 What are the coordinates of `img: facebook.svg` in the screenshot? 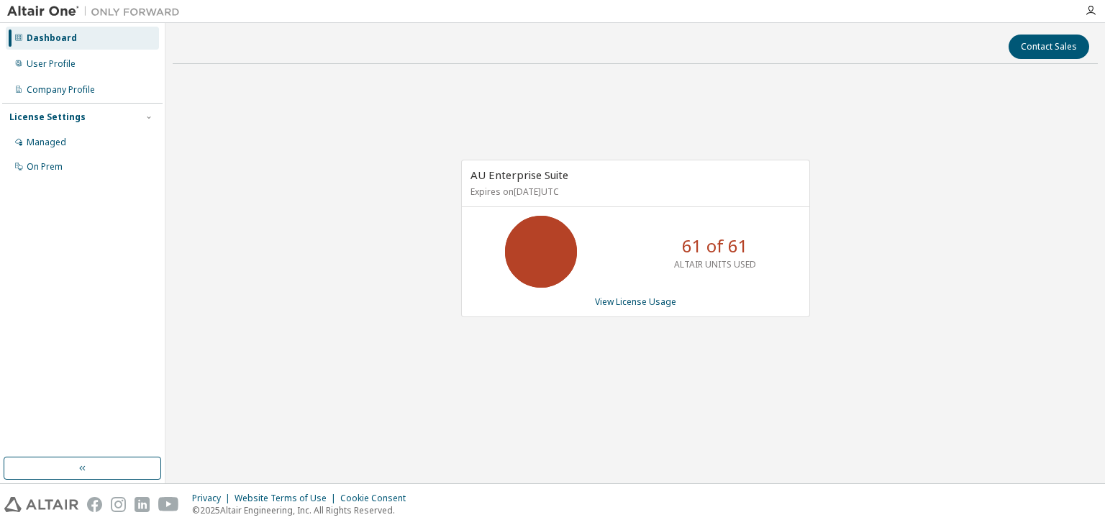 It's located at (94, 504).